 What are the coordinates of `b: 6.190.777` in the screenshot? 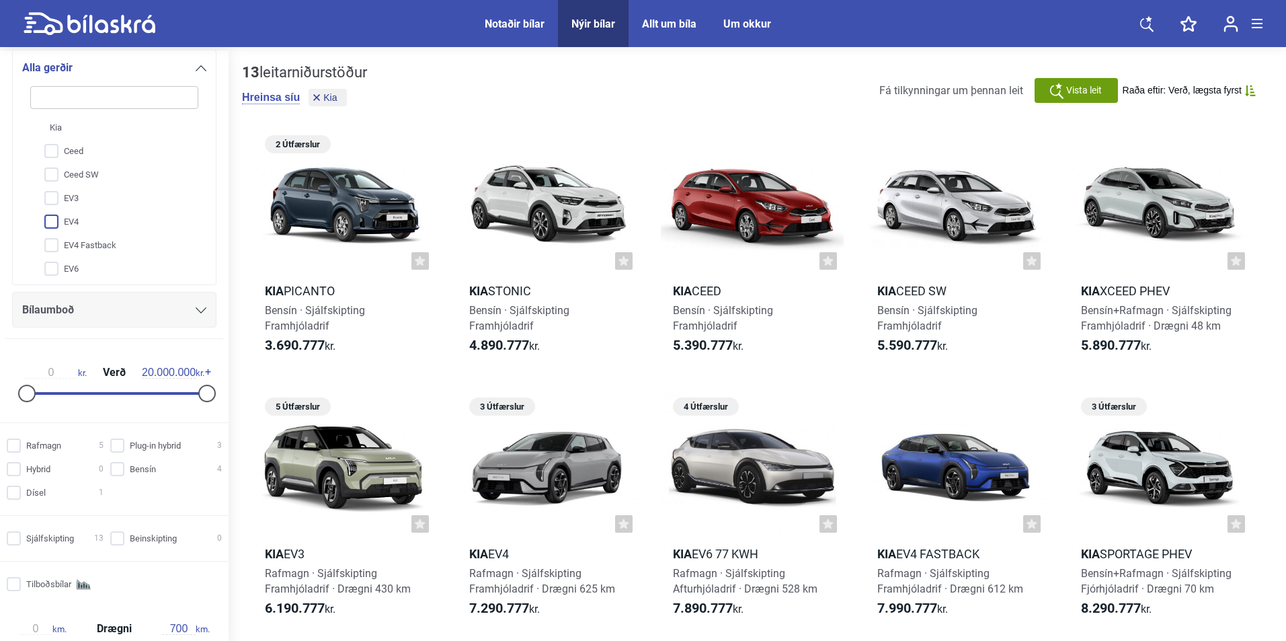 It's located at (294, 608).